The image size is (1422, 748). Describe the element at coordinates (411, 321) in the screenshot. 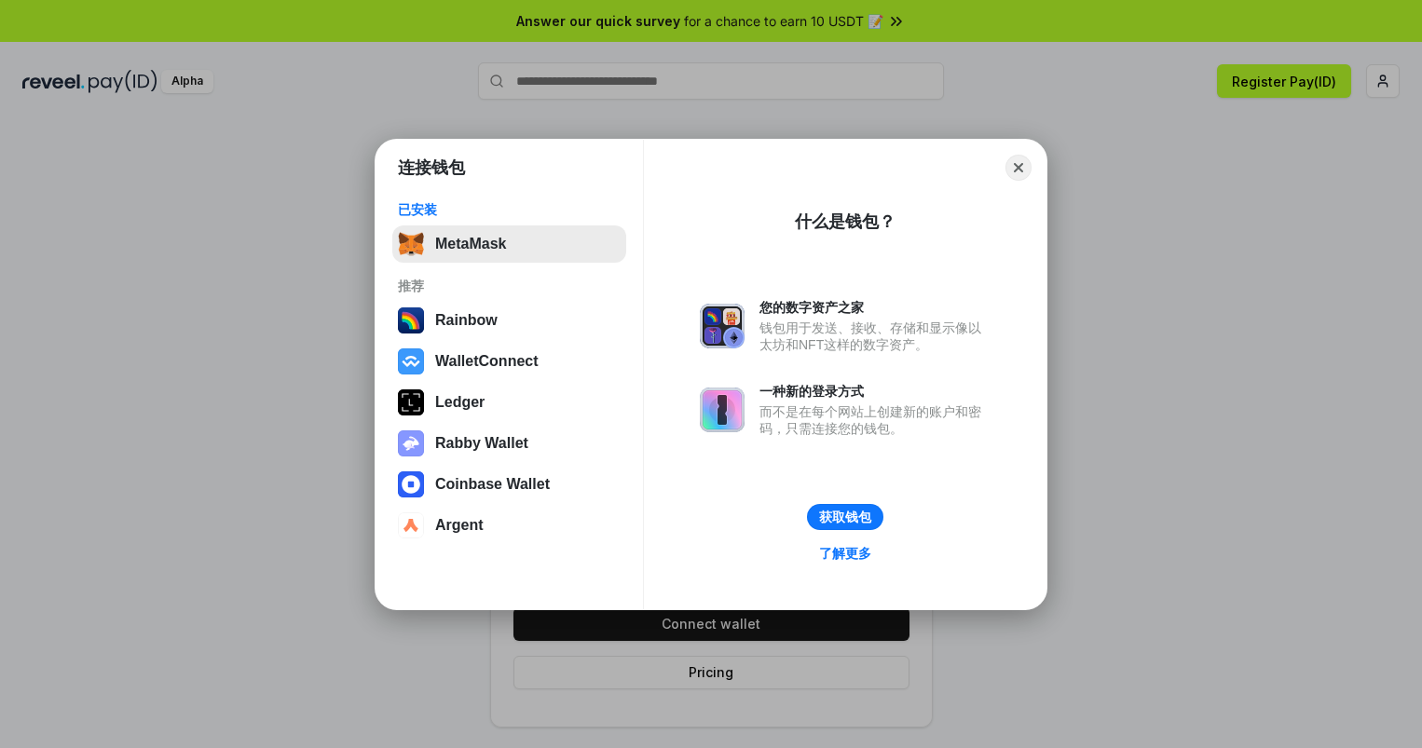

I see `img: svg+xml,%3Csvg%20width%3D%22120%22%20height%3D%22120%22%20viewBox%3D%220%200%20120%20120%22%20fil...` at that location.